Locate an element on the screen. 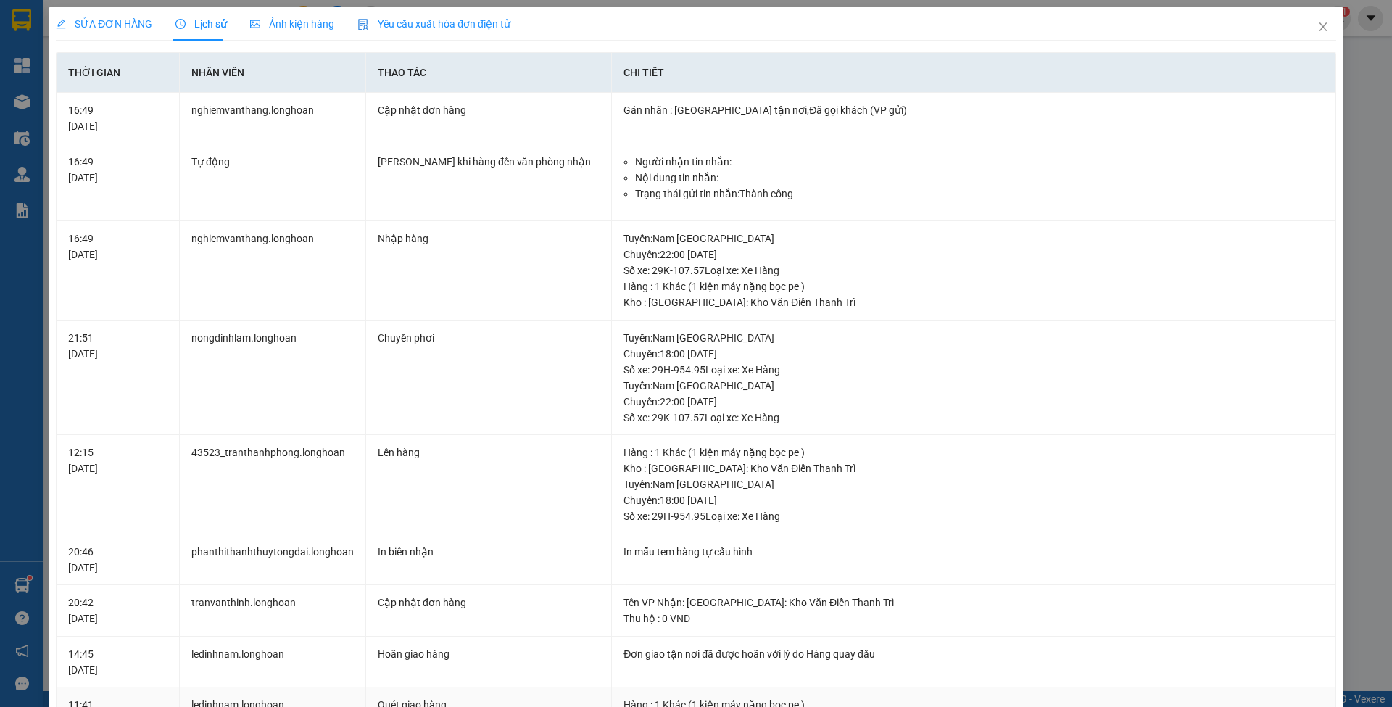  div: Đơn giao tận nơi đã được hoãn với lý do Hàng quay đầu is located at coordinates (973, 654).